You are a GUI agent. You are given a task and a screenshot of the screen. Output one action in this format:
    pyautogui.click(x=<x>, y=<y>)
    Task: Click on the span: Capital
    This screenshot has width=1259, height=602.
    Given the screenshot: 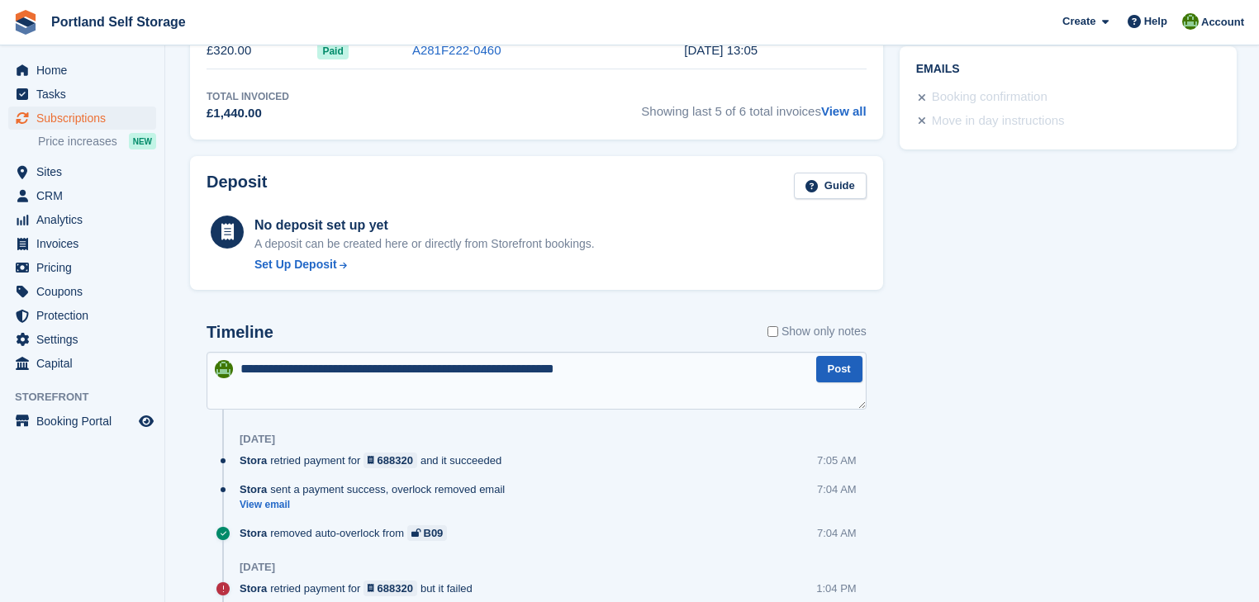 What is the action you would take?
    pyautogui.click(x=86, y=363)
    